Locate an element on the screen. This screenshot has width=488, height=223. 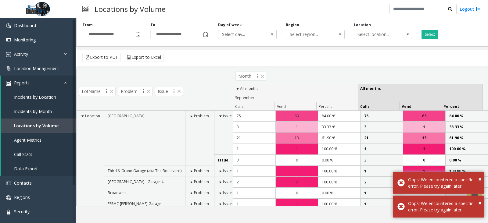
span: Select day... is located at coordinates (241, 34).